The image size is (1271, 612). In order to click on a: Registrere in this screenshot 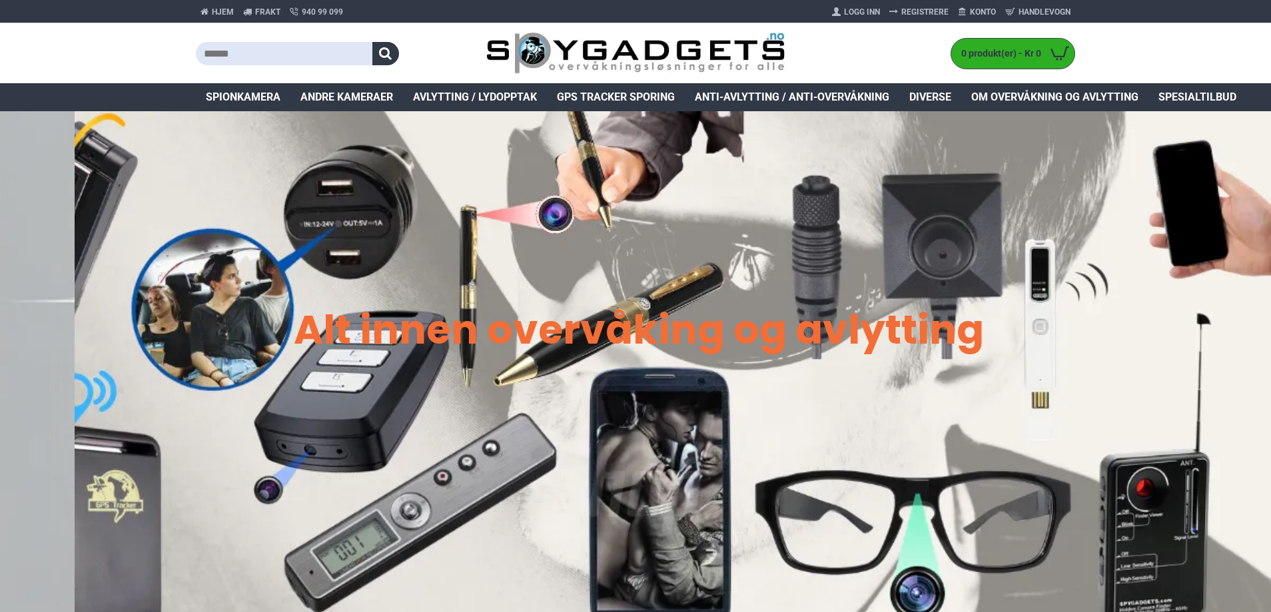, I will do `click(918, 12)`.